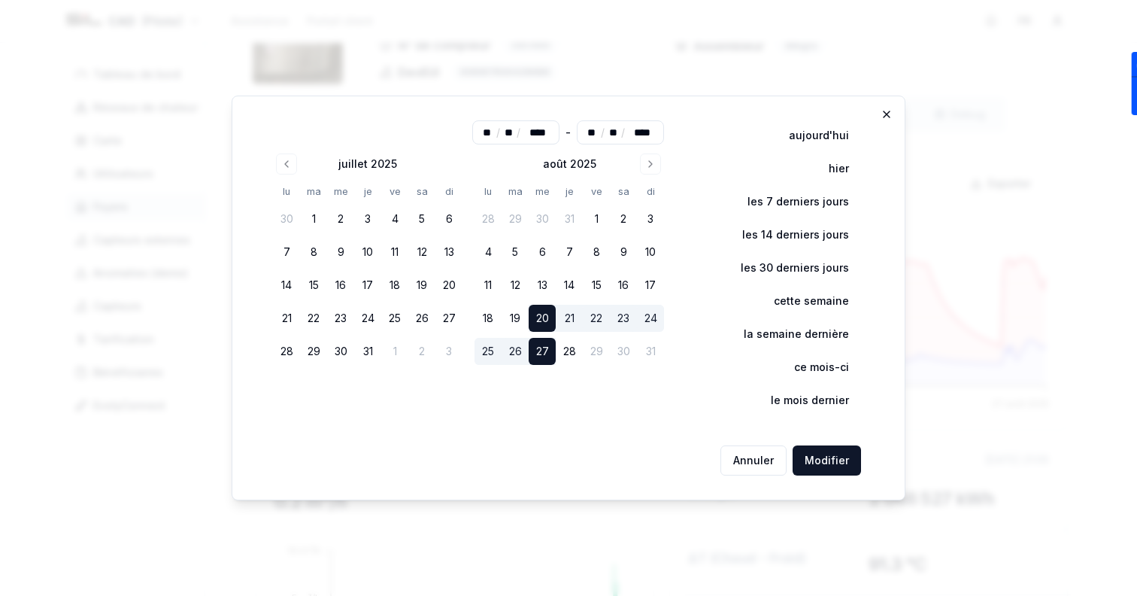 The width and height of the screenshot is (1137, 596). I want to click on button: Modifier, so click(827, 460).